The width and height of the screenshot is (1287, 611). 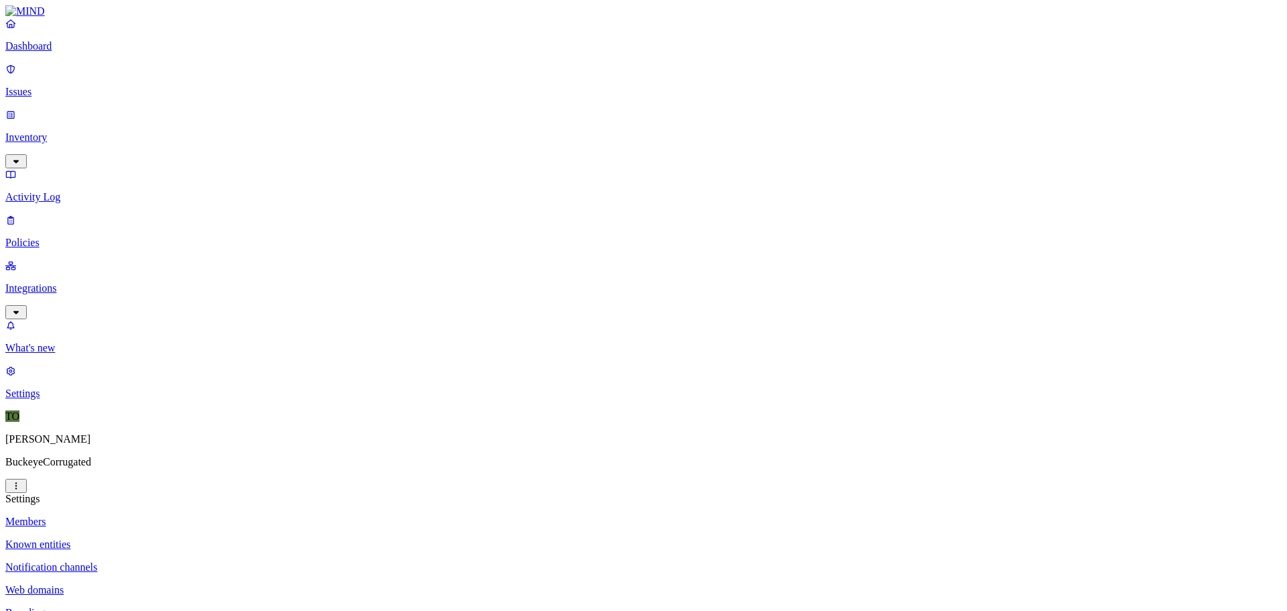 I want to click on p: Known entities, so click(x=644, y=544).